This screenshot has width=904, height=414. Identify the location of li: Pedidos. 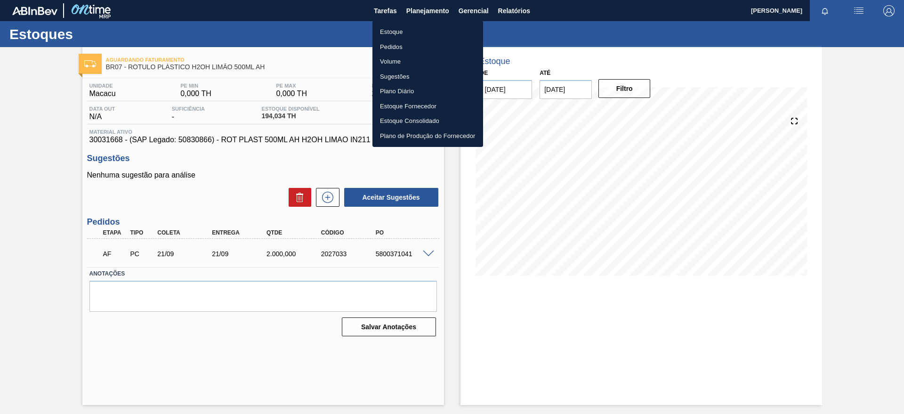
(428, 47).